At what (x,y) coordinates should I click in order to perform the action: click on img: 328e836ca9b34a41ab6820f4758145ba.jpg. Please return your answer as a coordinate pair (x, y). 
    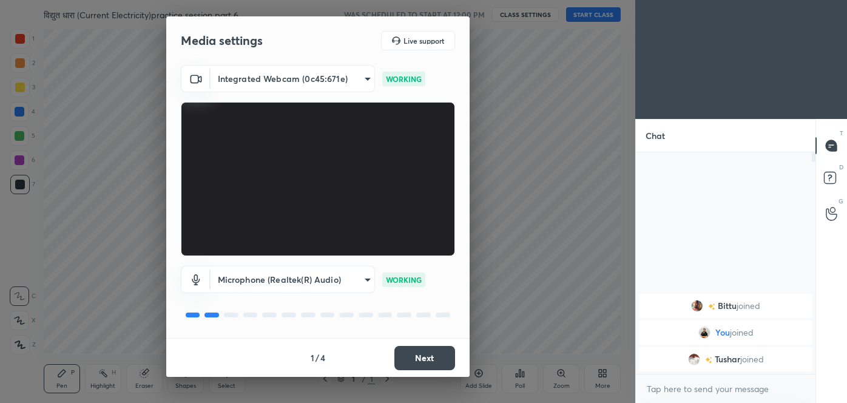
    Looking at the image, I should click on (705, 333).